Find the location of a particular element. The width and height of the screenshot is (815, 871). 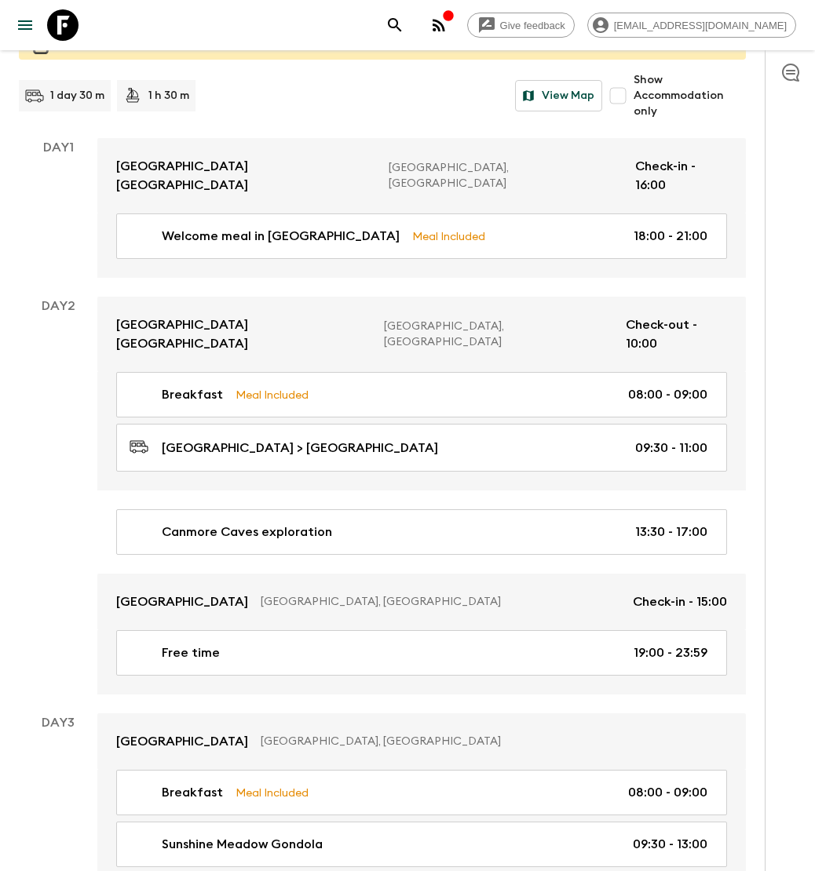

button: menu is located at coordinates (25, 25).